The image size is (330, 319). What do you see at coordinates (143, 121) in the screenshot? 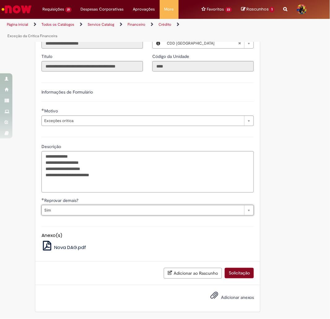
I see `span: Exceções crítica` at bounding box center [143, 121].